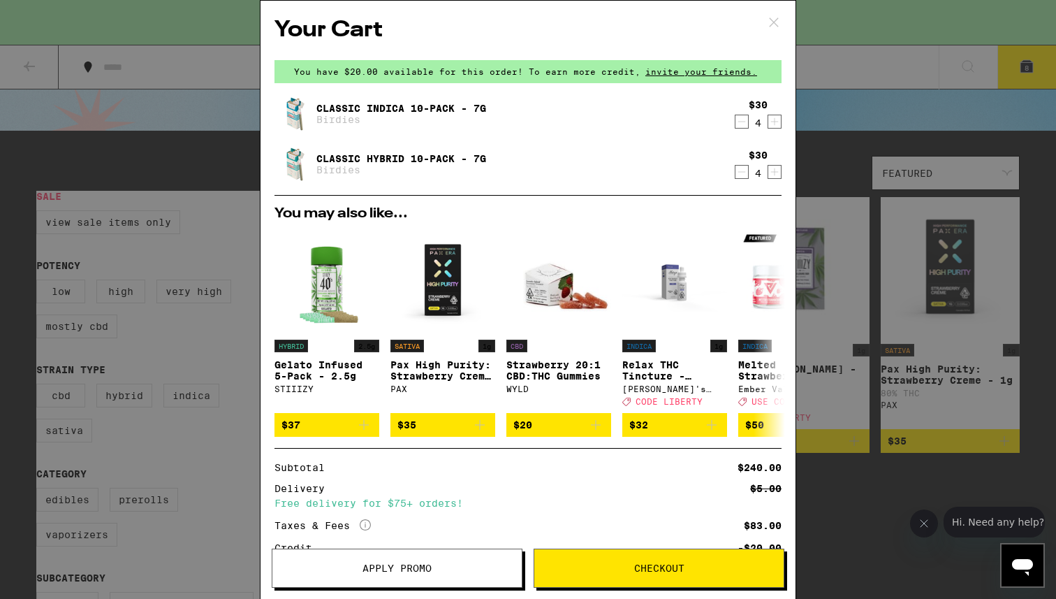  Describe the element at coordinates (367, 346) in the screenshot. I see `p: 2.5g` at that location.